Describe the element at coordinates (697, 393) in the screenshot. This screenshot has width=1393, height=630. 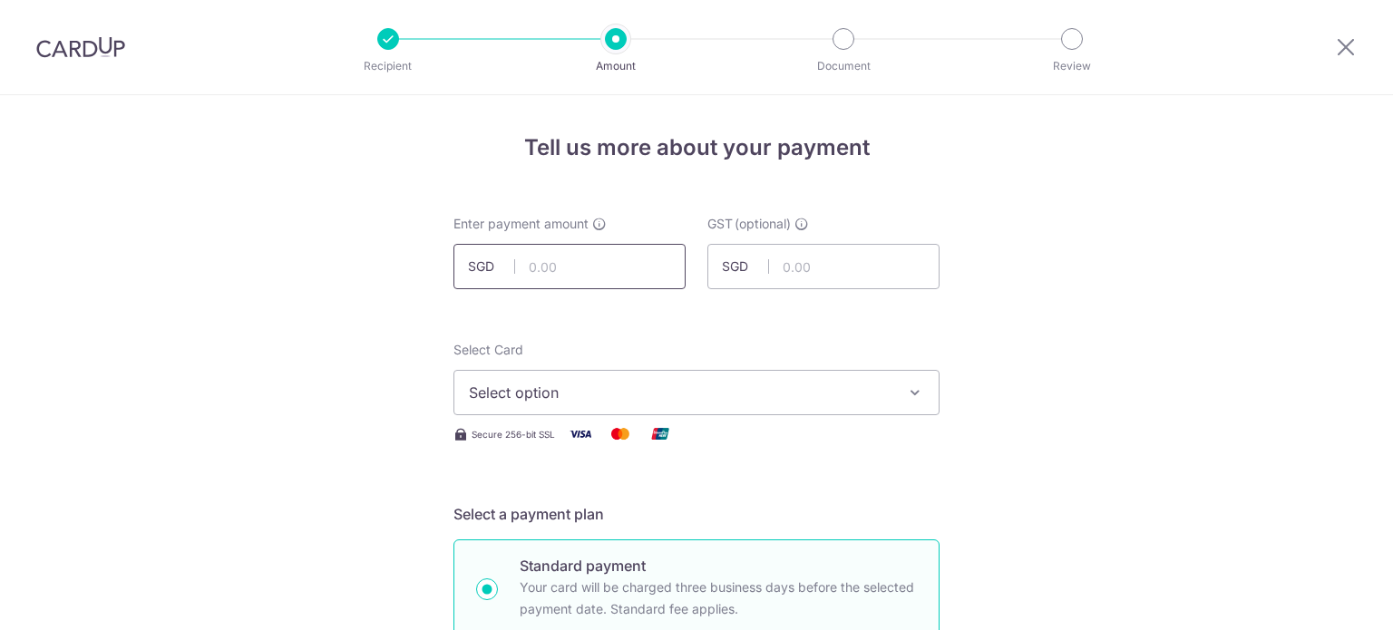
I see `button: Select option` at that location.